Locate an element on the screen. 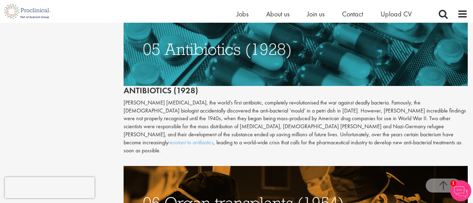  a: Upload CV is located at coordinates (396, 14).